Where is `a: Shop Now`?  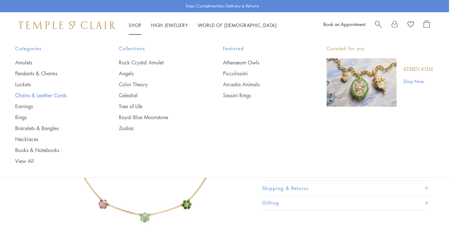 a: Shop Now is located at coordinates (417, 81).